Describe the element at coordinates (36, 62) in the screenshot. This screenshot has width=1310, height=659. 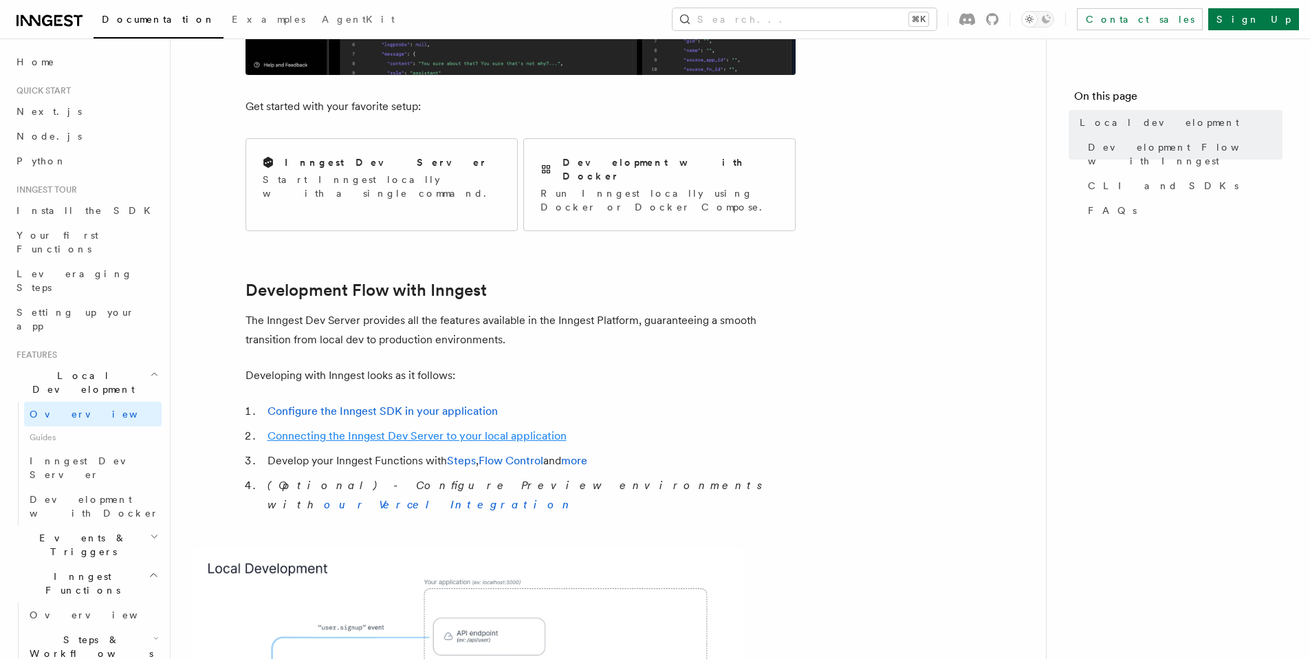
I see `span: Home` at that location.